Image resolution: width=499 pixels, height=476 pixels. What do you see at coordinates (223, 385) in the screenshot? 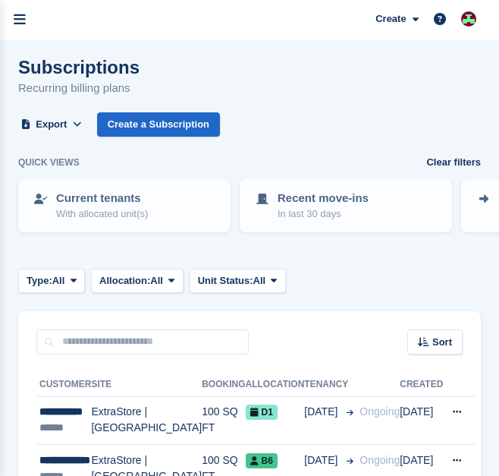
I see `th: Booking` at bounding box center [223, 385].